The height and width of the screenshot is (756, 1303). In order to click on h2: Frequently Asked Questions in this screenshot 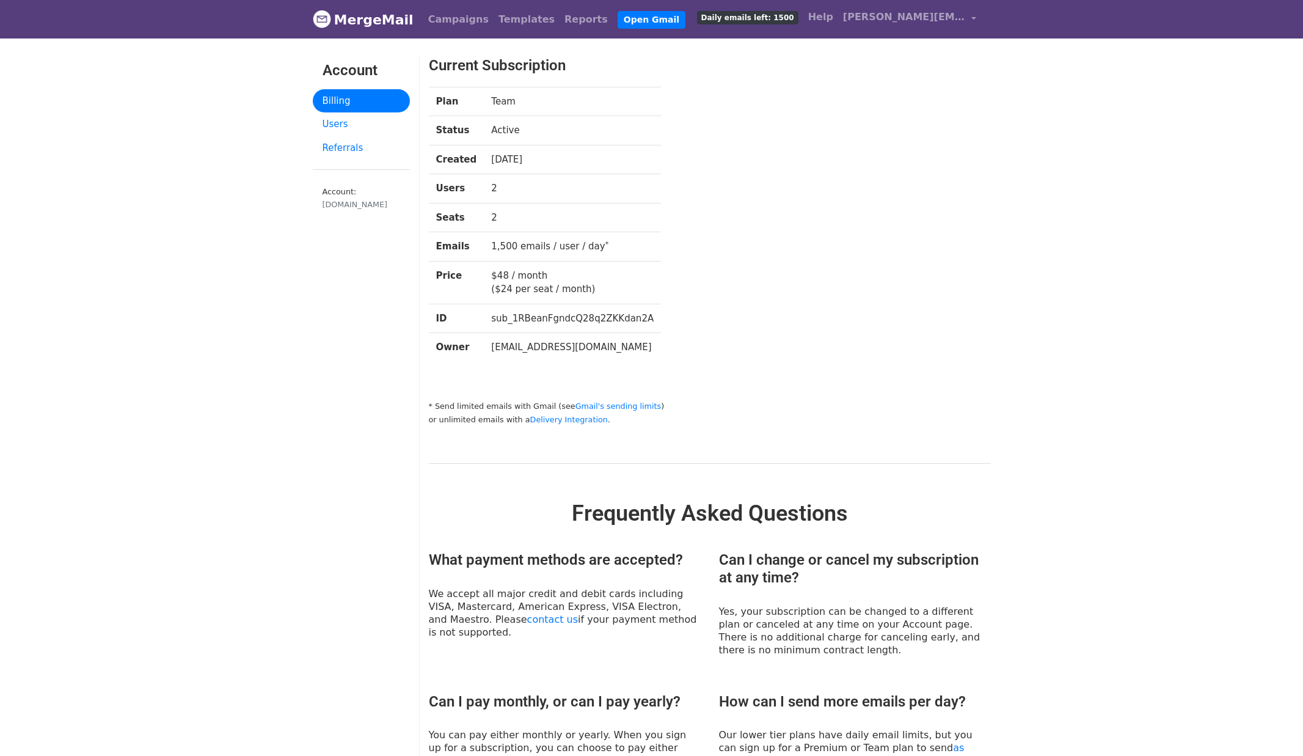, I will do `click(710, 513)`.